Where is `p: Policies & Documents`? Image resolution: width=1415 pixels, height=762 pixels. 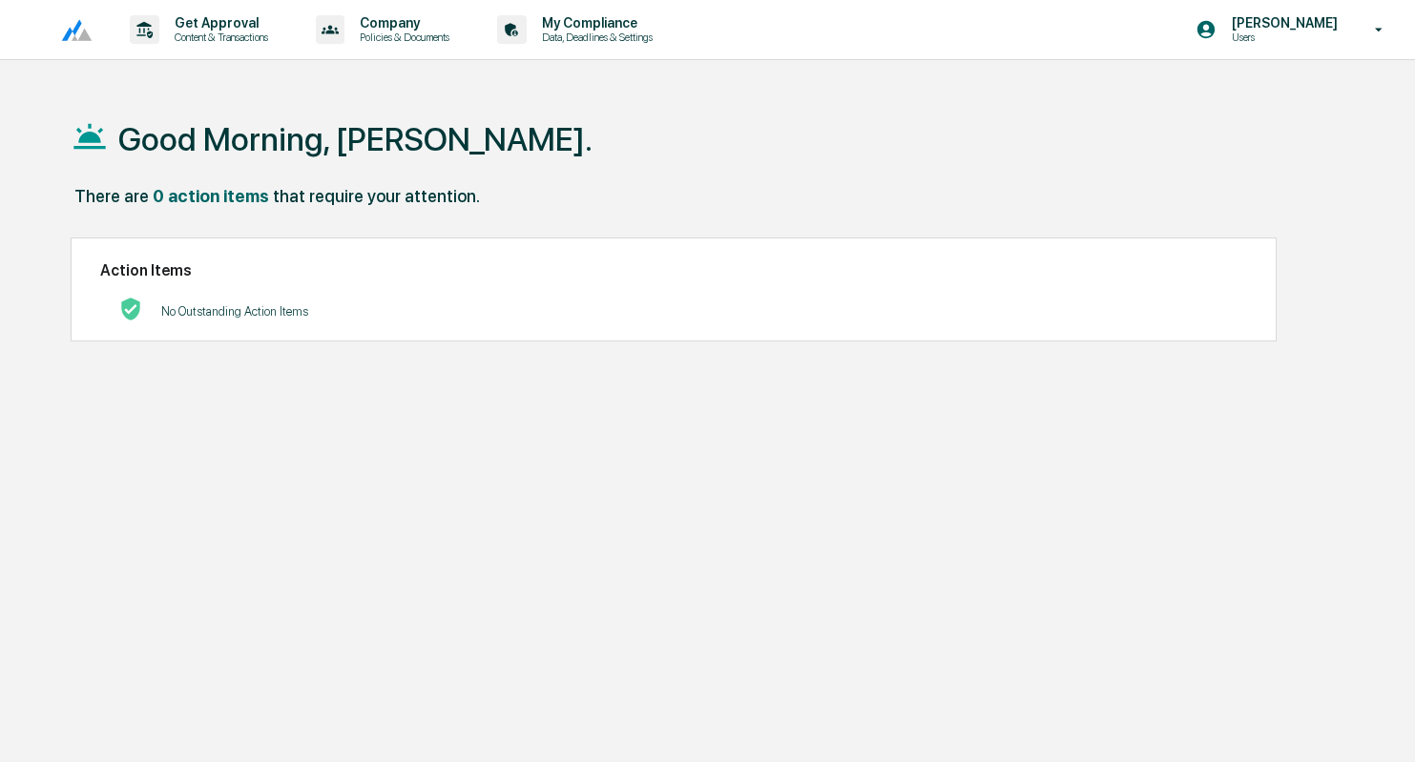 p: Policies & Documents is located at coordinates (402, 37).